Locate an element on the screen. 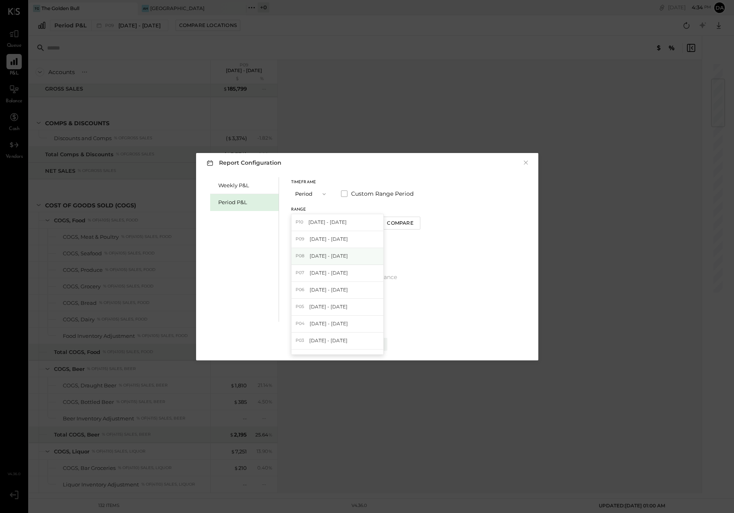  span: P07 is located at coordinates (301, 273).